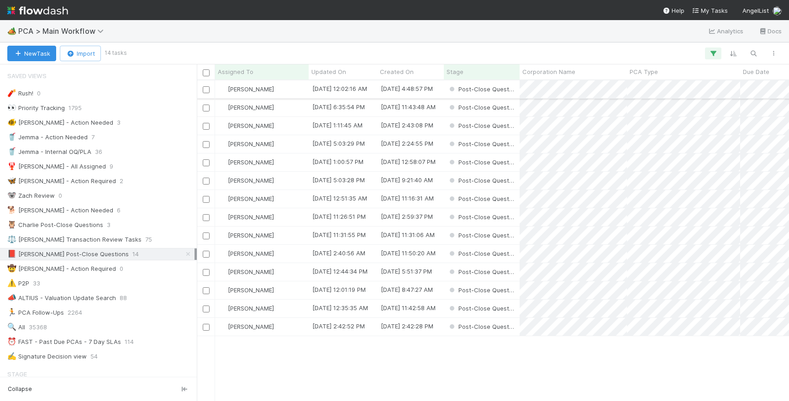  I want to click on span: 1795, so click(75, 108).